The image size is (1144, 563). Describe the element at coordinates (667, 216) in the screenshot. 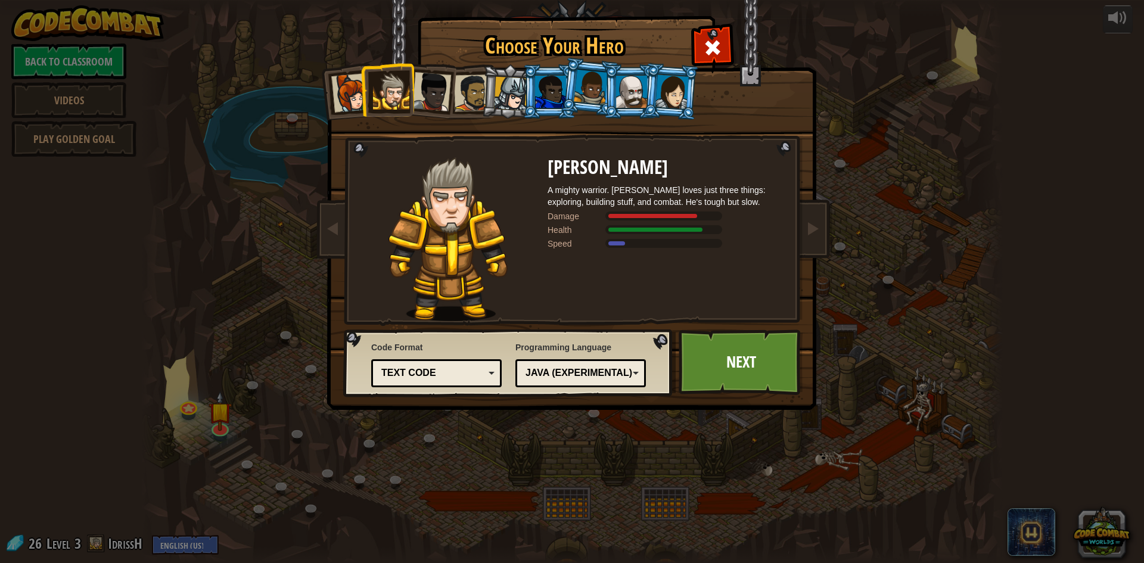

I see `div: Deals 120% of listed Warrior weapon damage.` at that location.